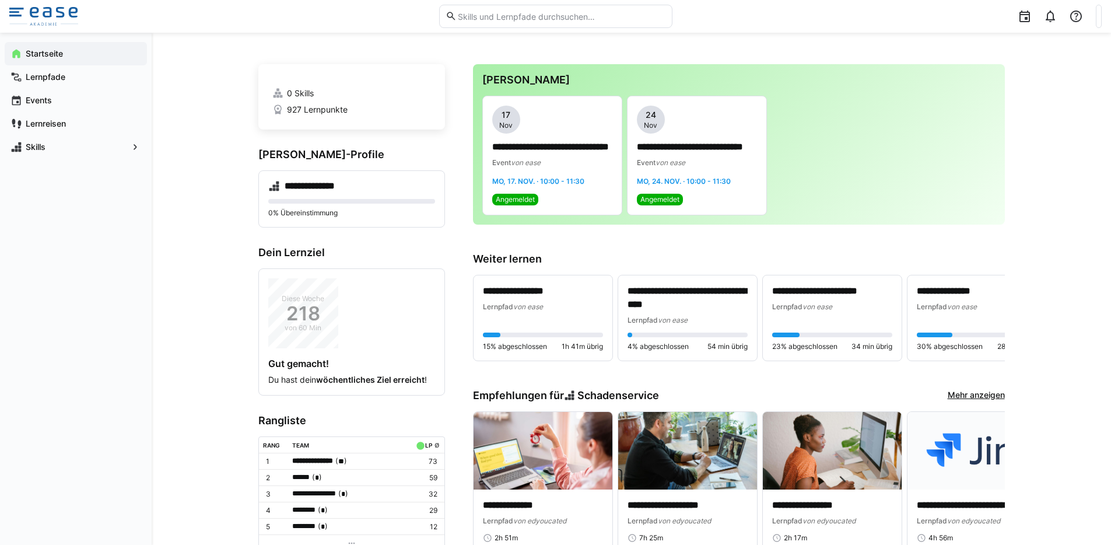 Image resolution: width=1111 pixels, height=545 pixels. Describe the element at coordinates (352, 253) in the screenshot. I see `h3: Dein Lernziel` at that location.